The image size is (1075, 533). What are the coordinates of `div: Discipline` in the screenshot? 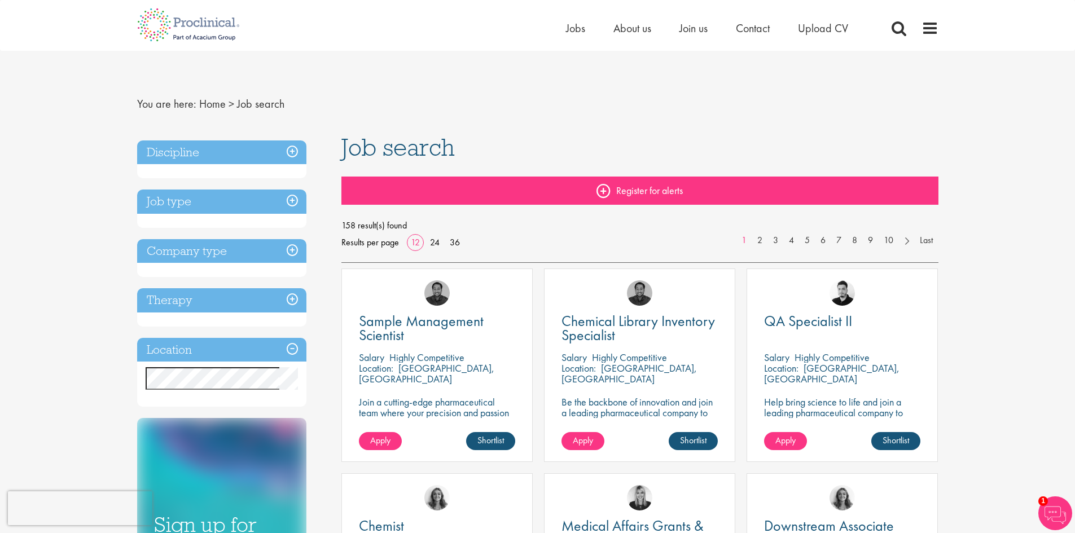 It's located at (222, 152).